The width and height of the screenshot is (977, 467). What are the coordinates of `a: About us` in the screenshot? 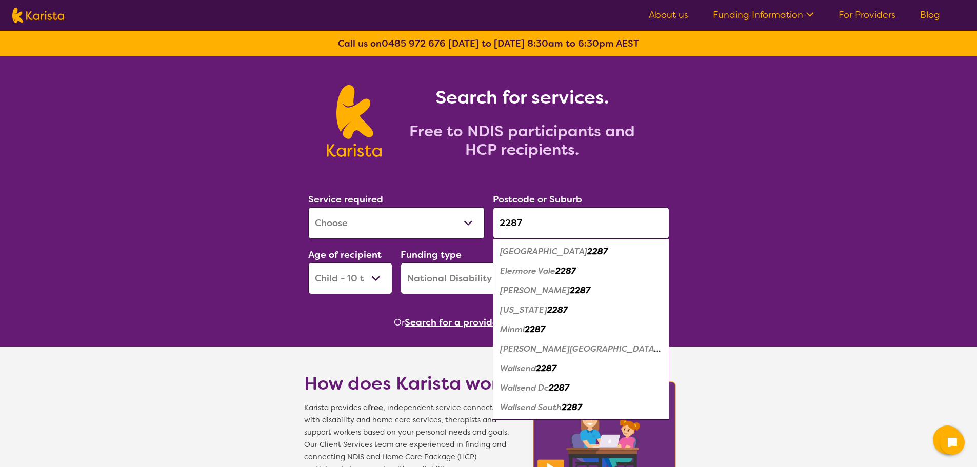 It's located at (668, 15).